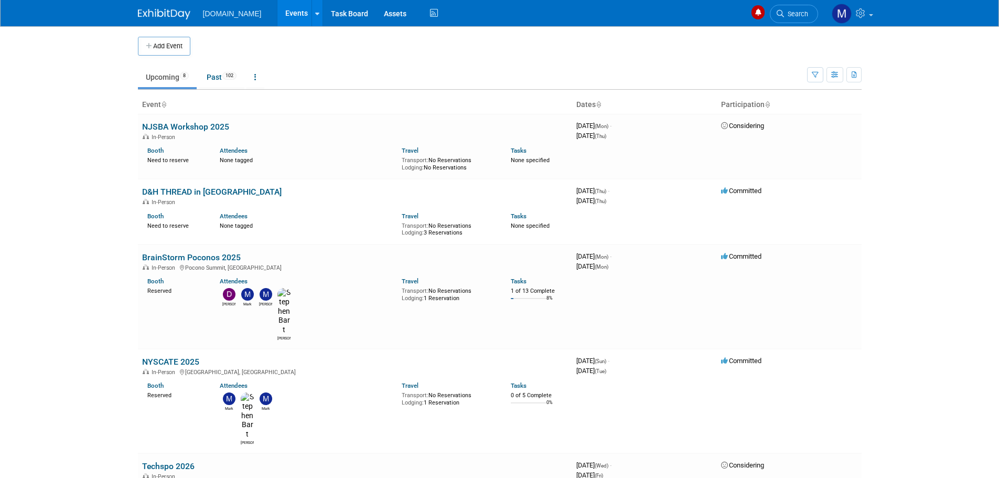  I want to click on div: Mark Triftshauser, so click(265, 408).